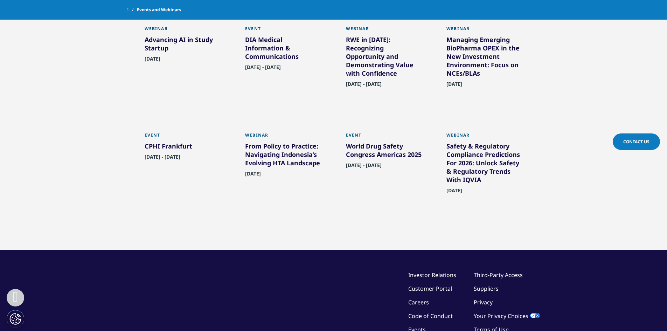 This screenshot has width=667, height=331. Describe the element at coordinates (485, 164) in the screenshot. I see `div: Safety & Regulatory Compliance Predictions For 2026: Unlock Safety & Regulatory Trends With IQVIA` at that location.